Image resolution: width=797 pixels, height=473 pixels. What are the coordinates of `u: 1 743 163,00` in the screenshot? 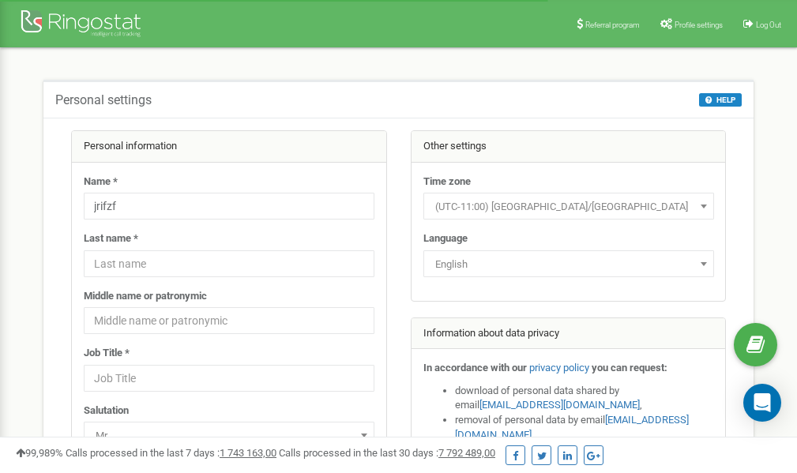 It's located at (248, 453).